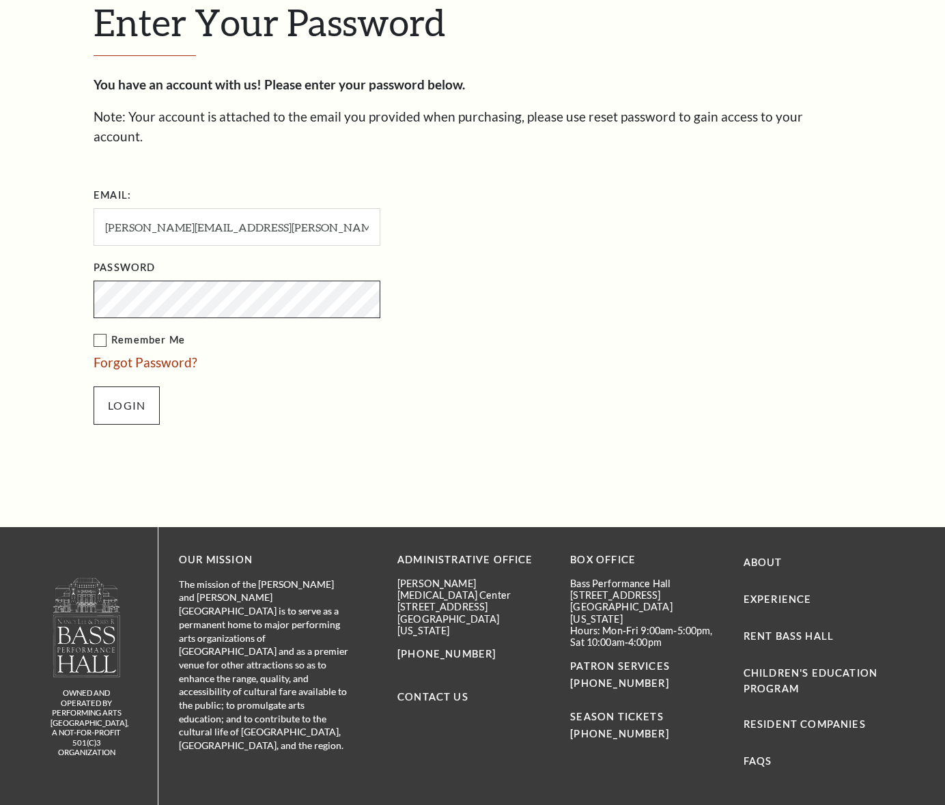  Describe the element at coordinates (433, 696) in the screenshot. I see `a: Contact Us` at that location.